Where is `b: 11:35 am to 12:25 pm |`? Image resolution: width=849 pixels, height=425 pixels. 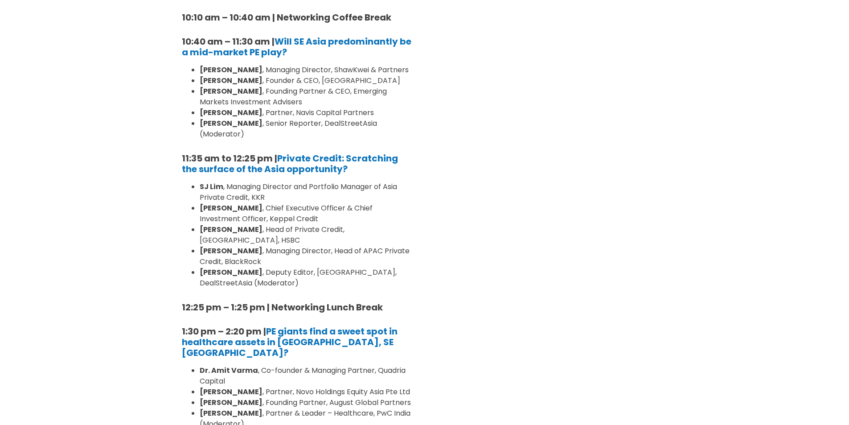 b: 11:35 am to 12:25 pm | is located at coordinates (290, 163).